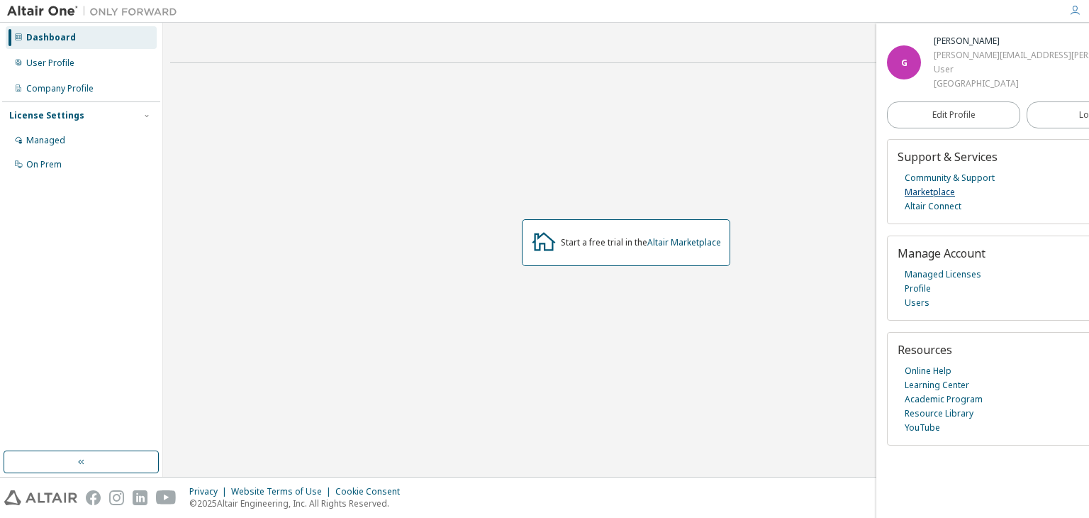 Image resolution: width=1089 pixels, height=518 pixels. Describe the element at coordinates (904, 62) in the screenshot. I see `span: G` at that location.